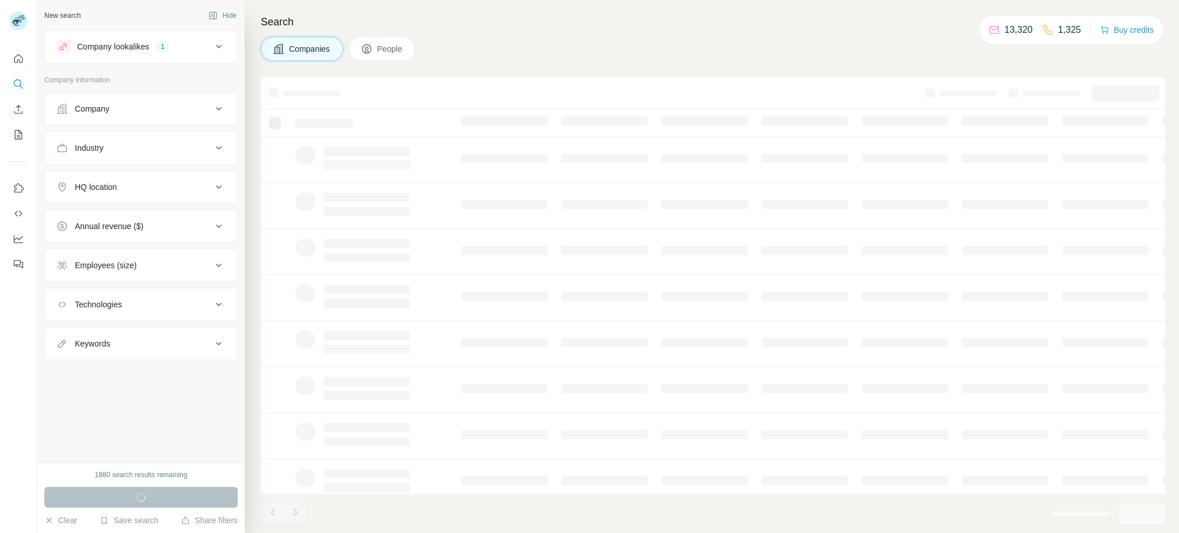 This screenshot has height=533, width=1179. Describe the element at coordinates (141, 148) in the screenshot. I see `button: Industry` at that location.